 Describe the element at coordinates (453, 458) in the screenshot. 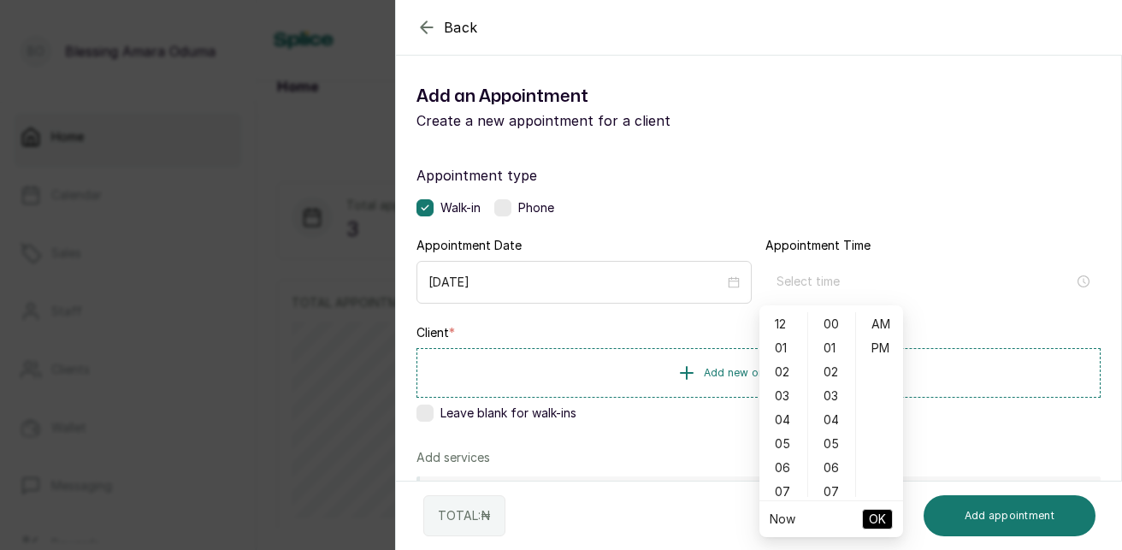

I see `p: Add services` at that location.